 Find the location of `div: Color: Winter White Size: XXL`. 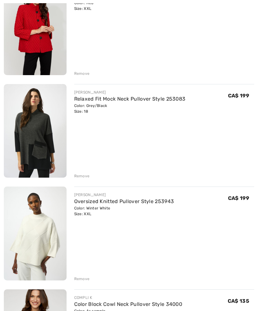

div: Color: Winter White Size: XXL is located at coordinates (124, 211).